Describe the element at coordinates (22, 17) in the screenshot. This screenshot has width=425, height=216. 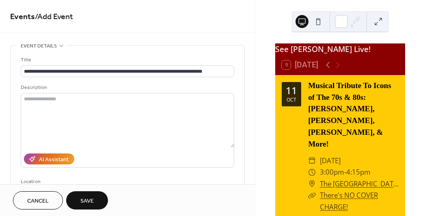
I see `a: Events` at that location.